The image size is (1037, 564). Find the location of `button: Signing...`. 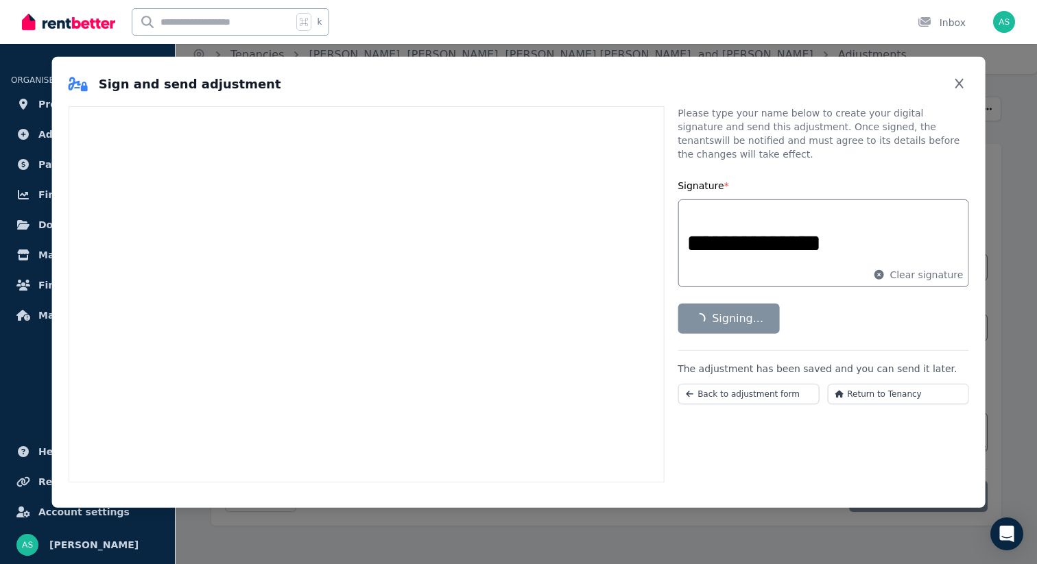

button: Signing... is located at coordinates (728, 318).